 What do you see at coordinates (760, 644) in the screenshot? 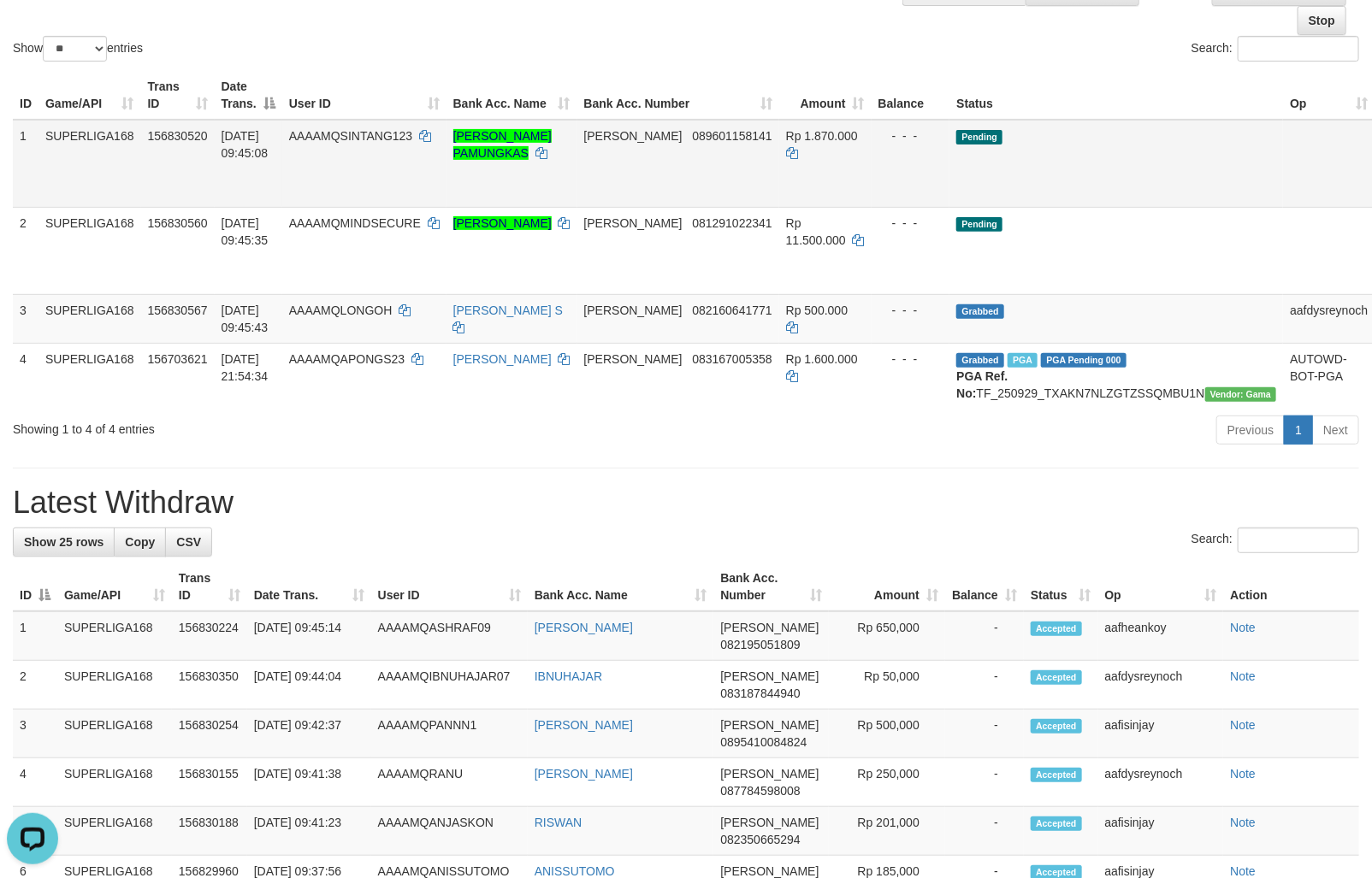
I see `span: Copy 082195051809 to clipboard` at bounding box center [760, 644].